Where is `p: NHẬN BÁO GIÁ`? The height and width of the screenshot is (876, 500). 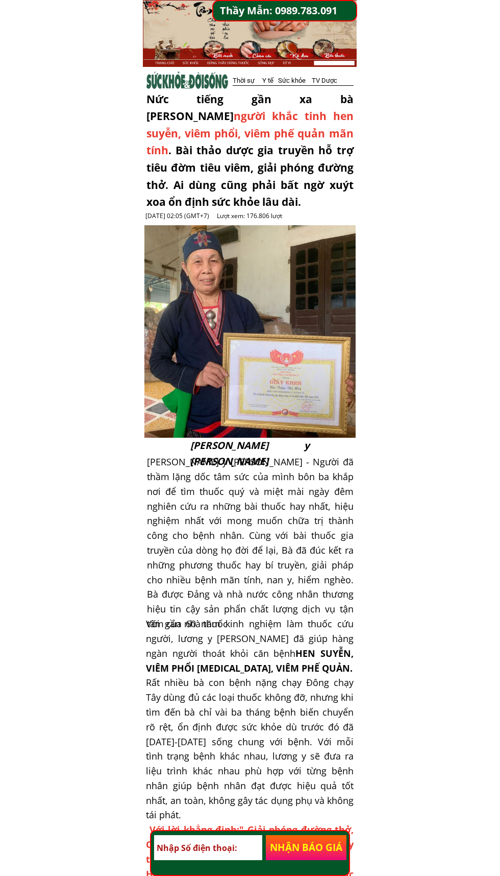
p: NHẬN BÁO GIÁ is located at coordinates (306, 848).